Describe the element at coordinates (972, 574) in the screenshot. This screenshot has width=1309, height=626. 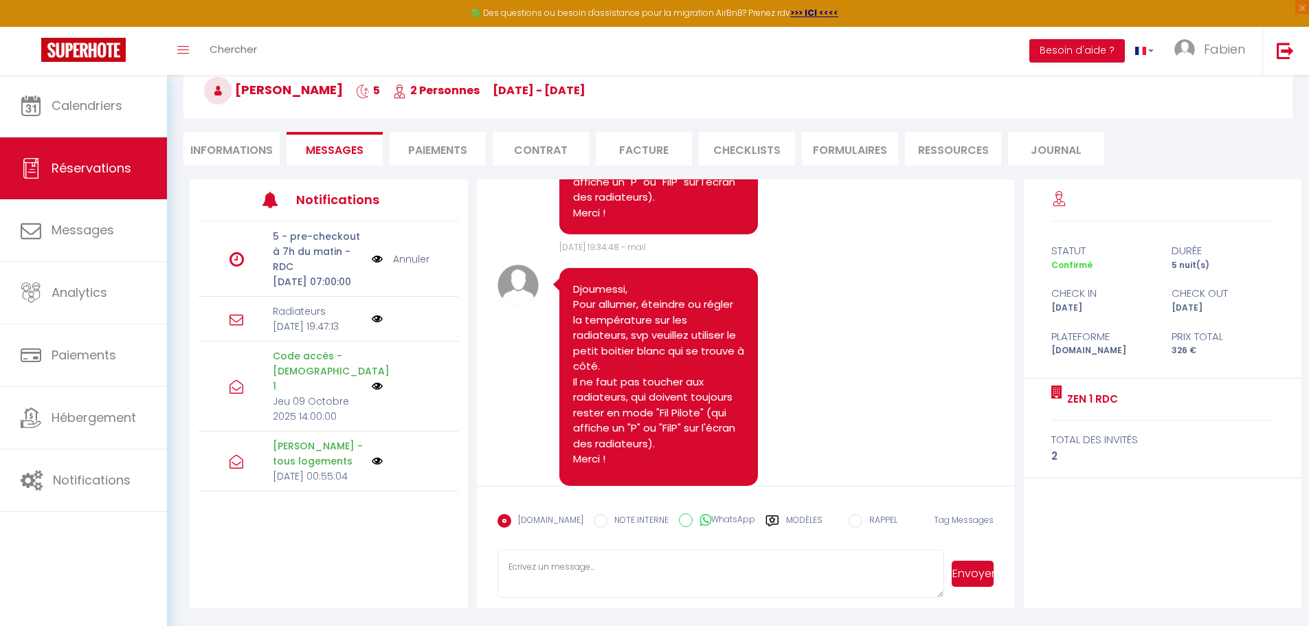
I see `button: Envoyer` at that location.